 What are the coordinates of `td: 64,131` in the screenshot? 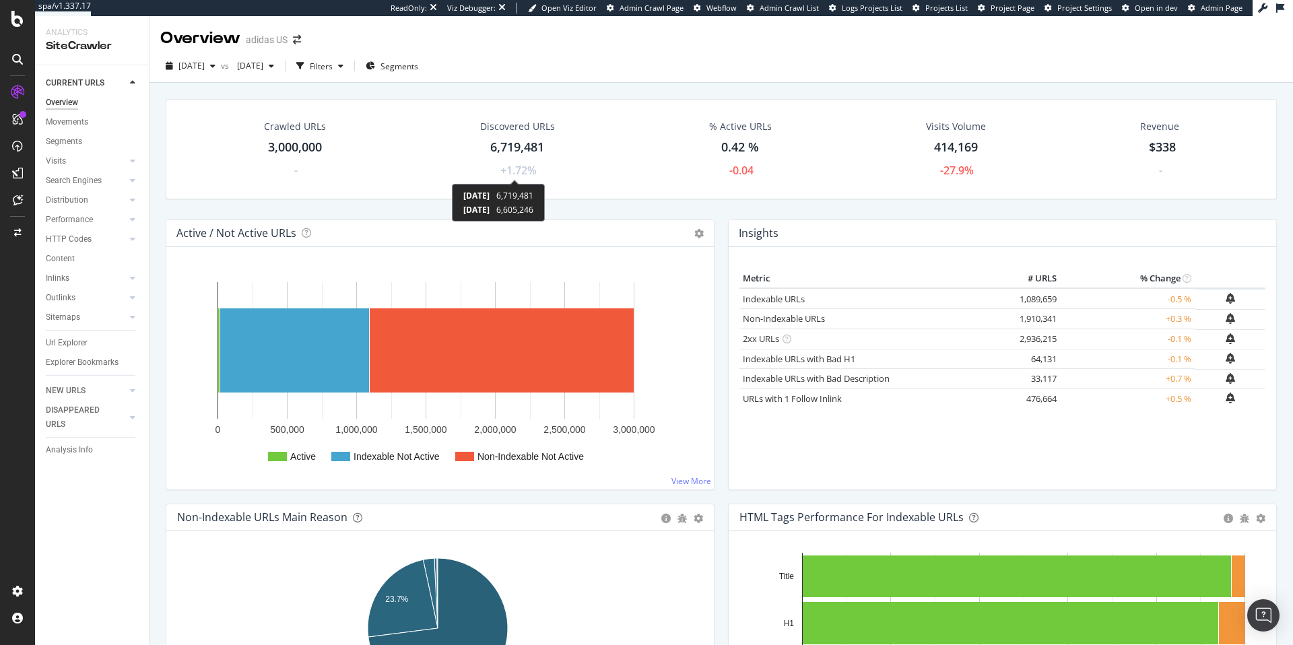 It's located at (1033, 359).